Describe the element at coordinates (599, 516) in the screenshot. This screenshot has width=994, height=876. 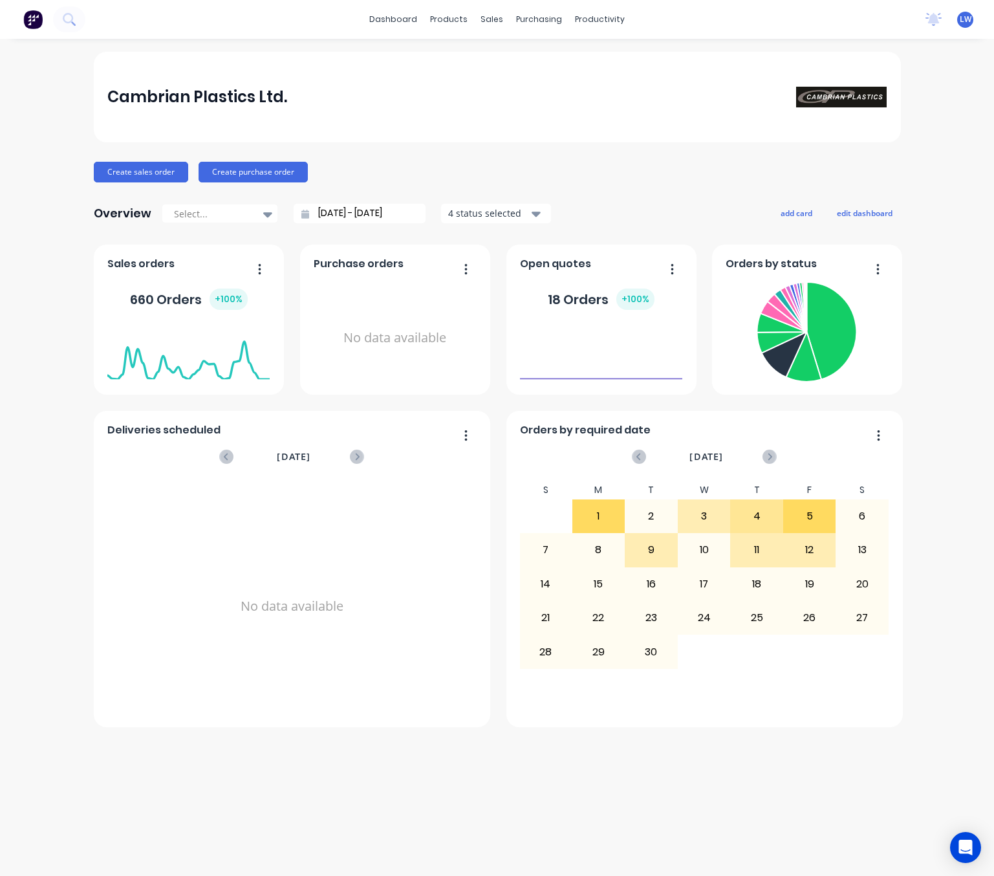
I see `div: 1` at that location.